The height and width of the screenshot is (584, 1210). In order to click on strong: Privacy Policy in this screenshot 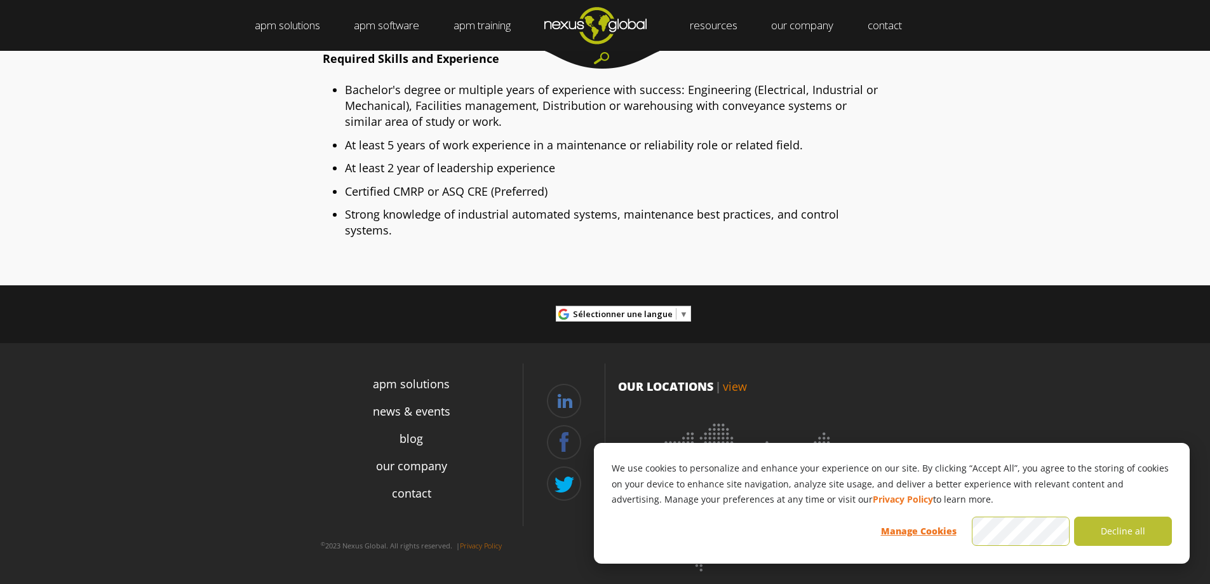, I will do `click(902, 499)`.